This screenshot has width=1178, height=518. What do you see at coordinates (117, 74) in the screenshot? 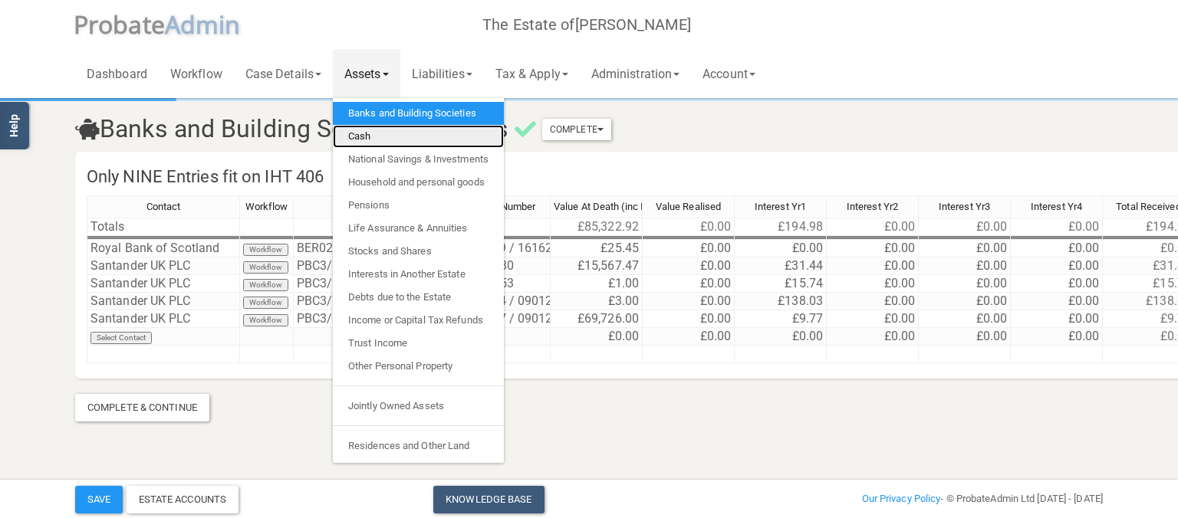
I see `a: Dashboard` at bounding box center [117, 74].